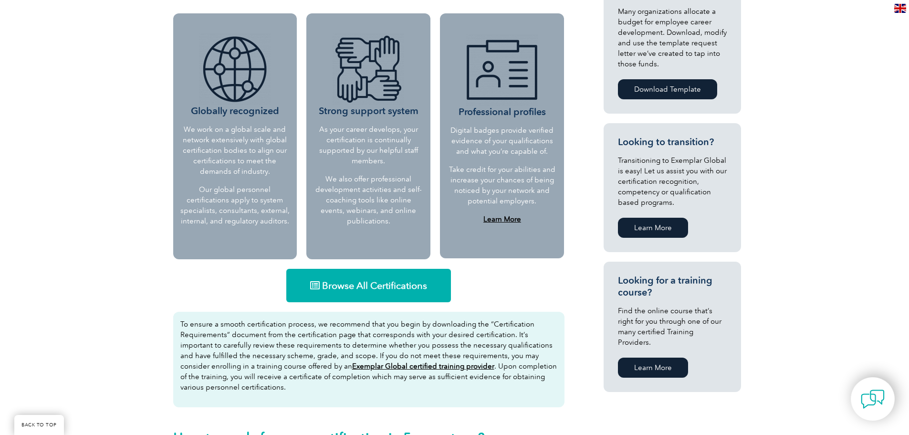  I want to click on p: To ensure a smooth certification process, we recommend that you begin by downloading the “Certifi..., so click(369, 356).